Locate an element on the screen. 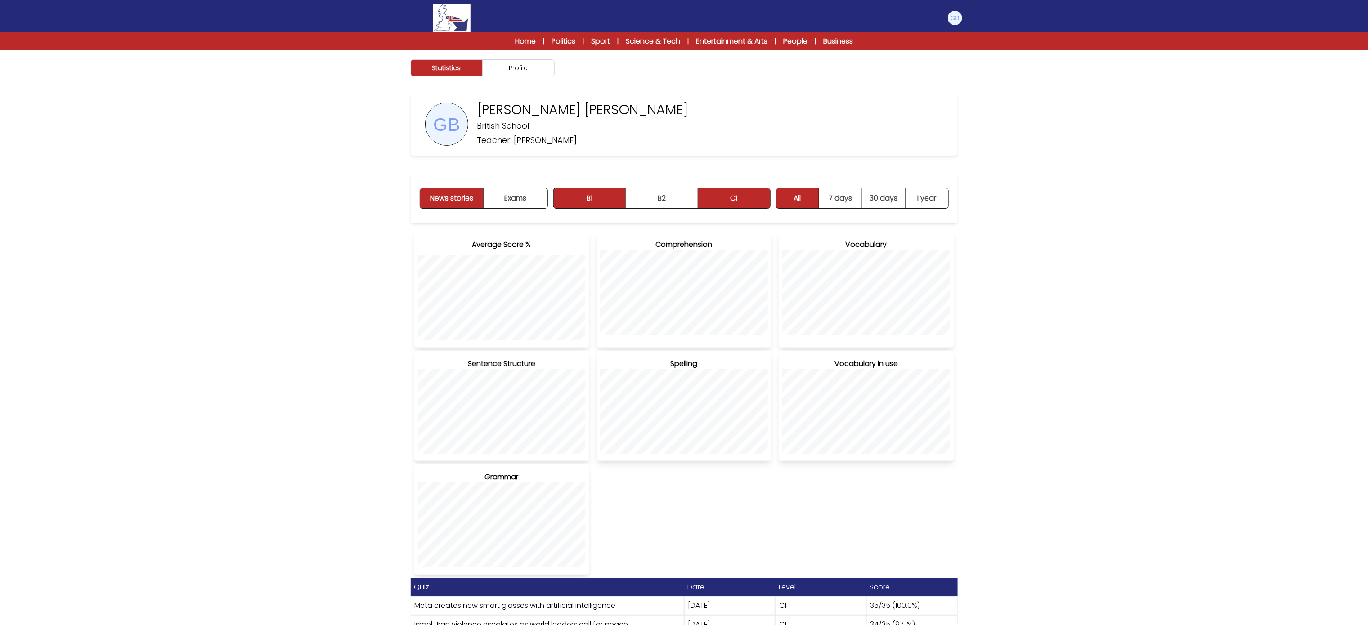 The image size is (1368, 625). button: News stories is located at coordinates (452, 198).